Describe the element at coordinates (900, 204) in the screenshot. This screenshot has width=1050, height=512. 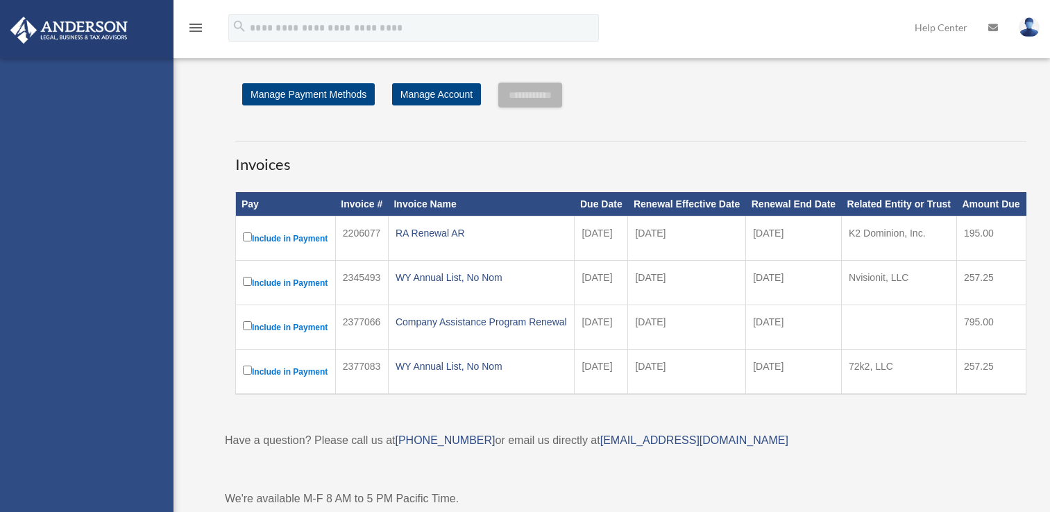
I see `th: Related Entity or Trust` at that location.